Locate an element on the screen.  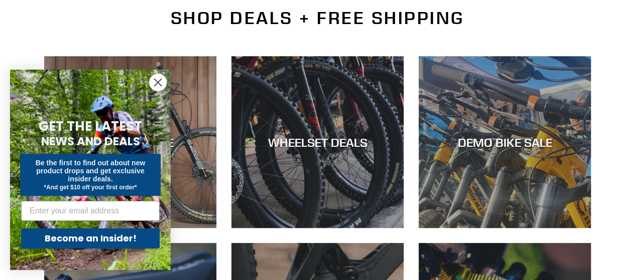
span: GET THE LATEST is located at coordinates (90, 126).